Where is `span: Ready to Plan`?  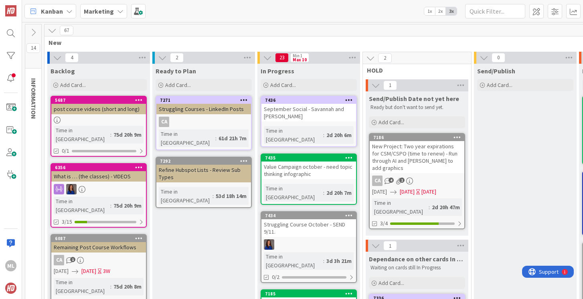
span: Ready to Plan is located at coordinates (176, 71).